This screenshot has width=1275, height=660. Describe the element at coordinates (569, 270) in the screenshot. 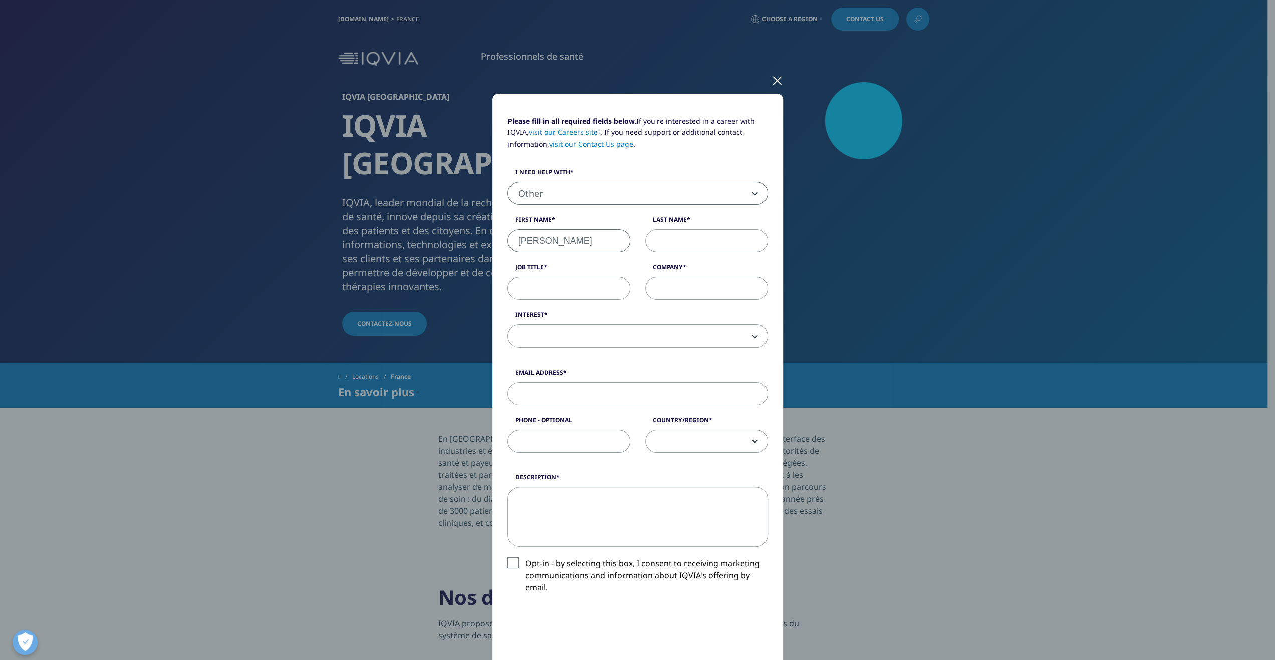

I see `label: Job Title` at that location.